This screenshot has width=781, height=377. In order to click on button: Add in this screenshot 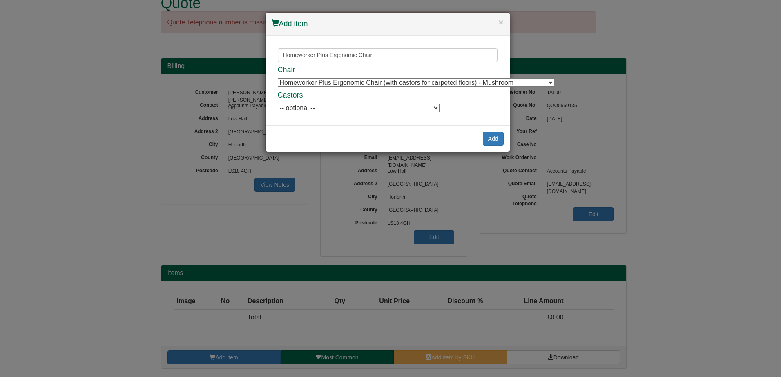, I will do `click(493, 139)`.